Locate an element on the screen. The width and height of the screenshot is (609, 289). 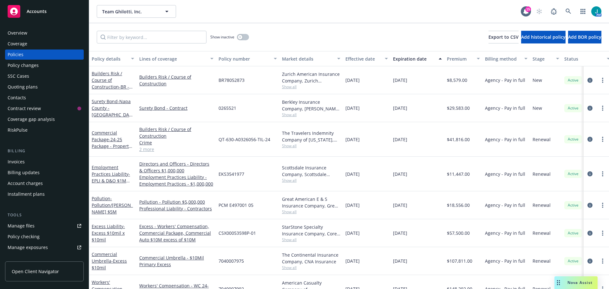
button: Premium is located at coordinates (463, 59).